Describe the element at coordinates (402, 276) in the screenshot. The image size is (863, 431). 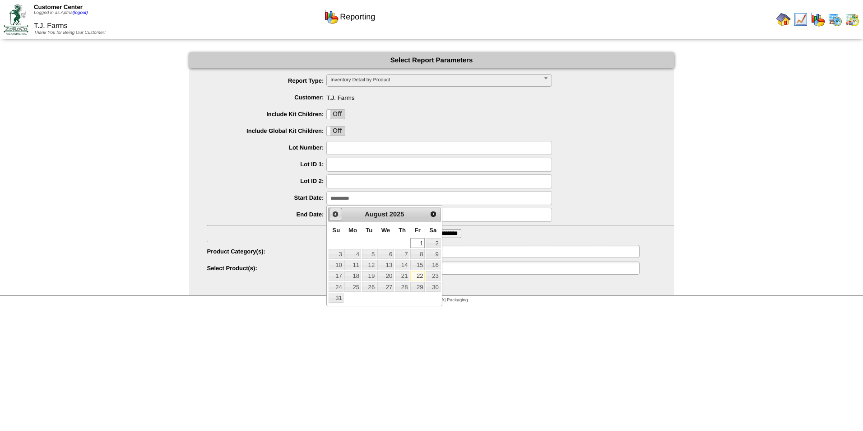
I see `a: 21` at that location.